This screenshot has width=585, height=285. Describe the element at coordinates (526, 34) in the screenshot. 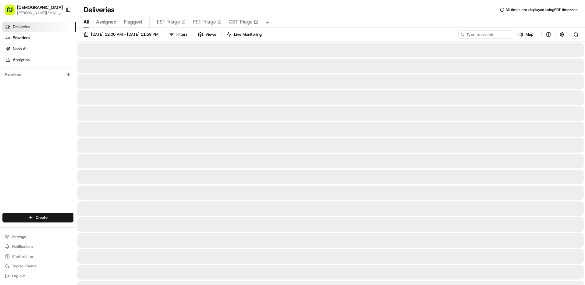

I see `button: Map` at that location.